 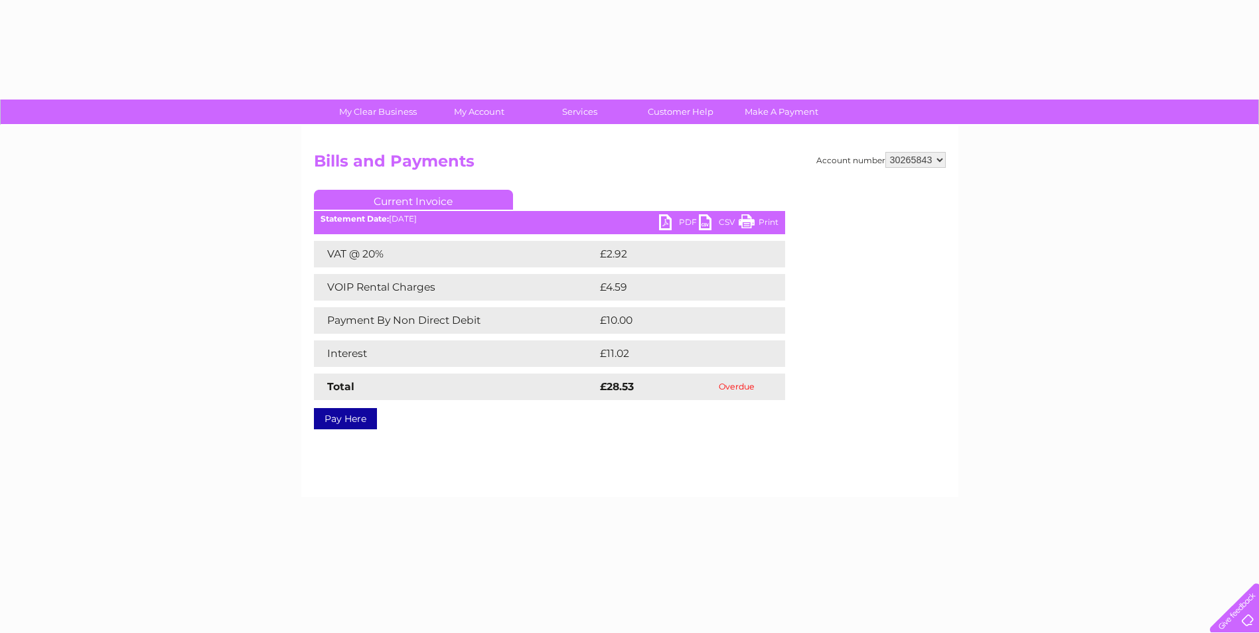 I want to click on a: Current Invoice, so click(x=414, y=200).